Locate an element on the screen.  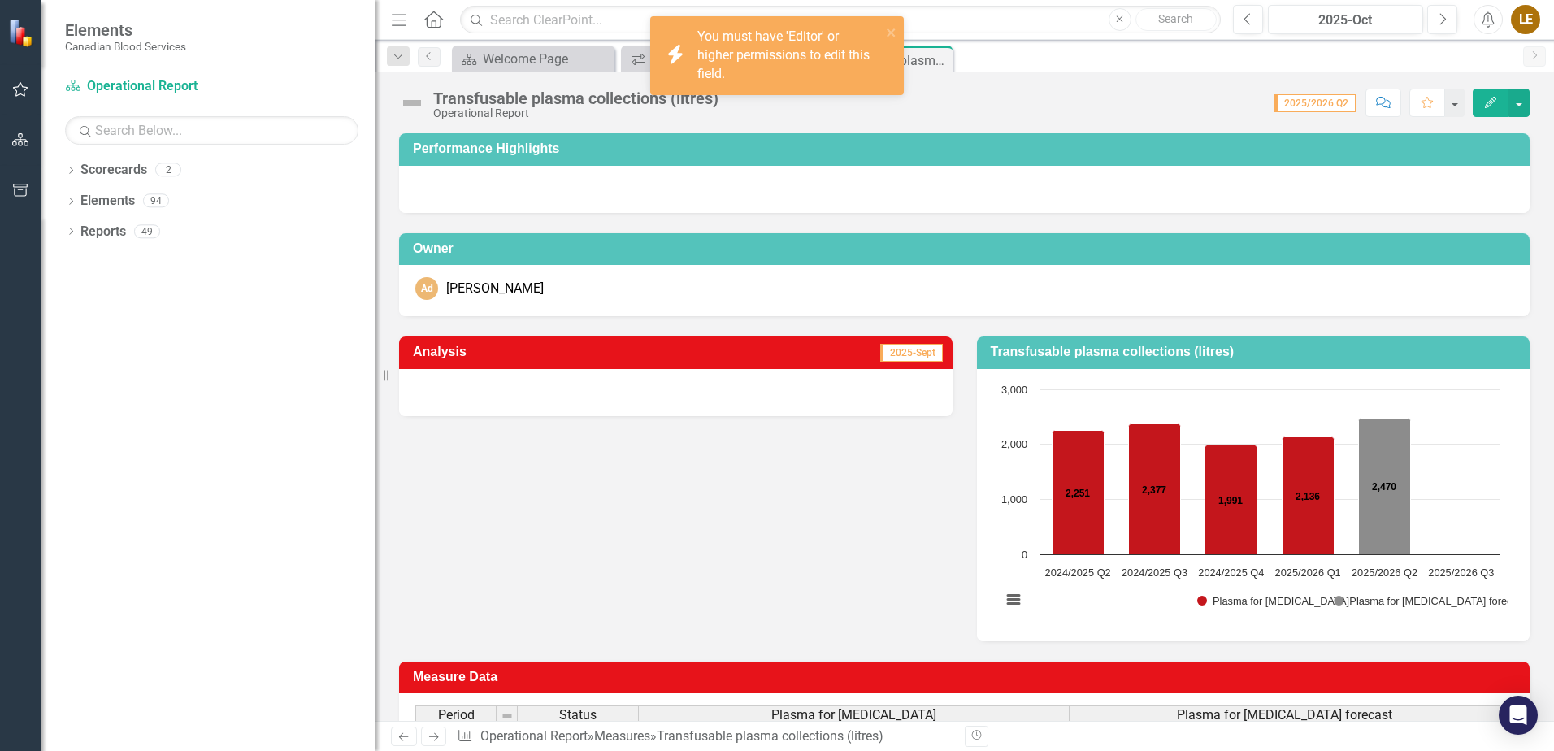
button: close is located at coordinates (892, 32).